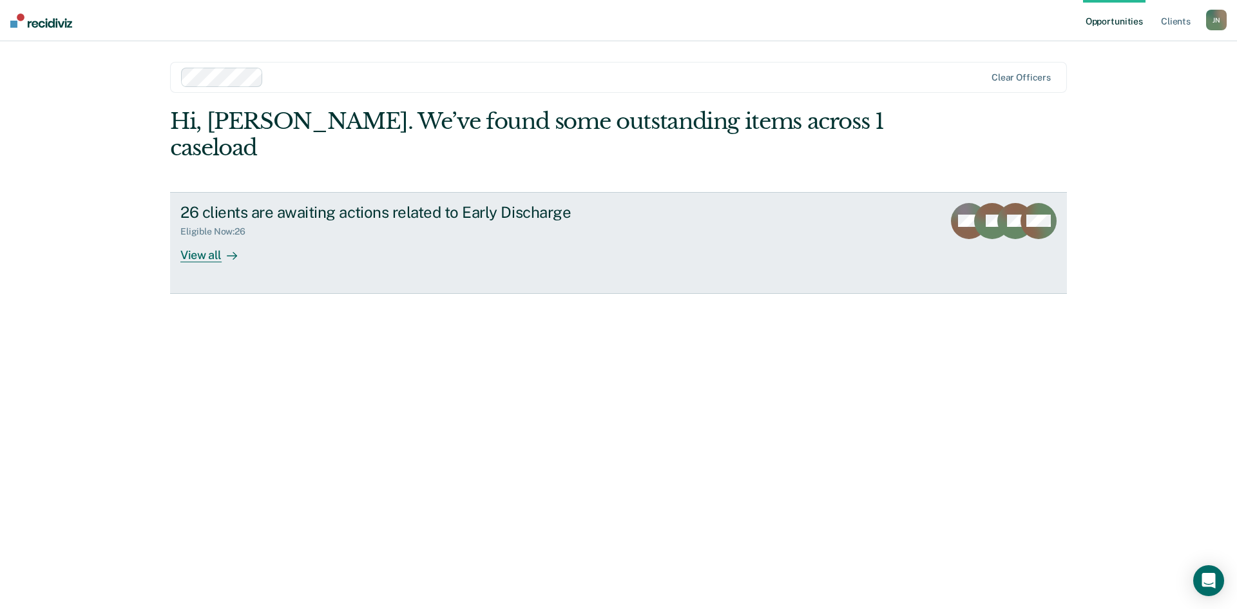 This screenshot has width=1237, height=609. What do you see at coordinates (1021, 77) in the screenshot?
I see `div: Clear officers` at bounding box center [1021, 77].